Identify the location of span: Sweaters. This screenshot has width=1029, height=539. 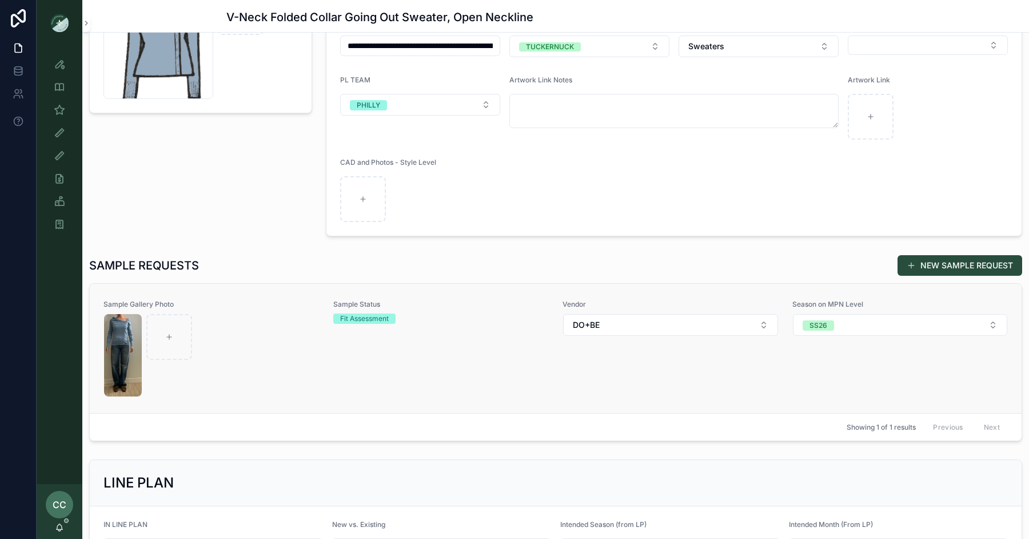
(706, 46).